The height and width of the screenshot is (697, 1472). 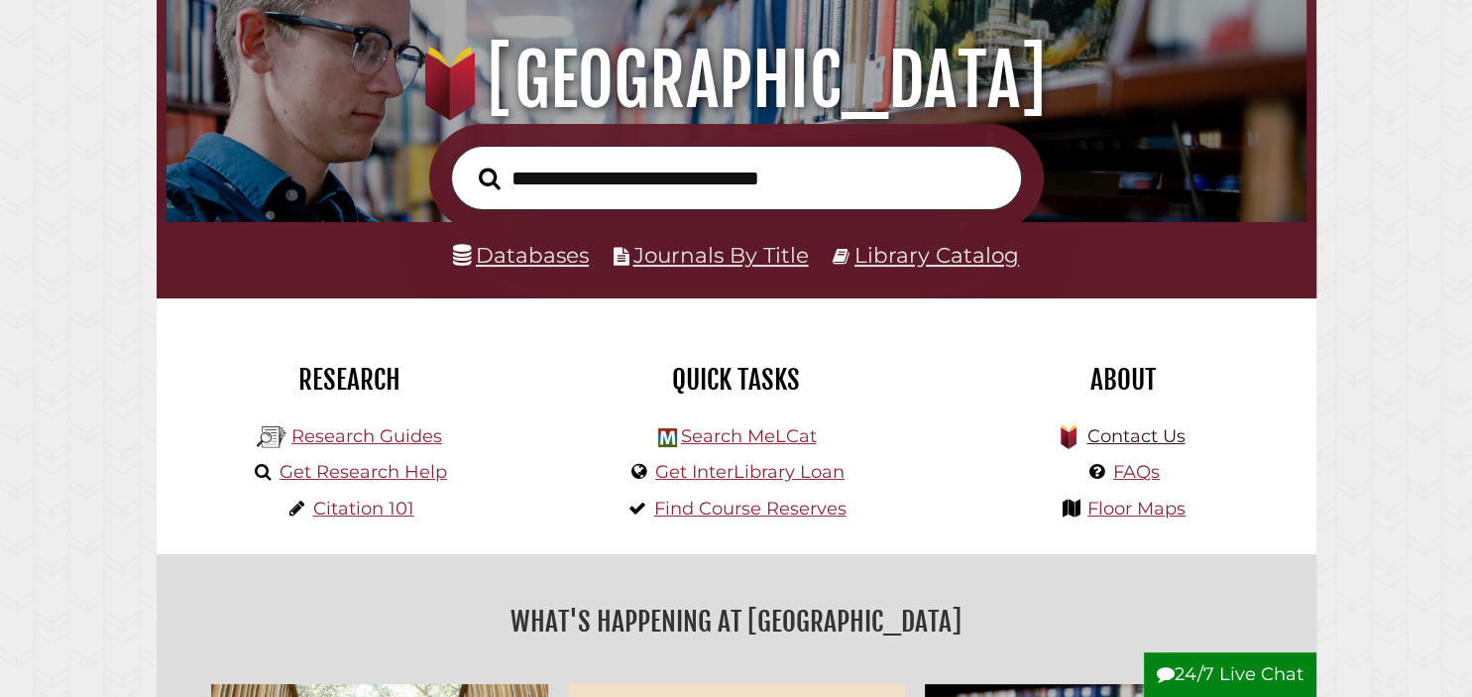 I want to click on h2: Research, so click(x=350, y=380).